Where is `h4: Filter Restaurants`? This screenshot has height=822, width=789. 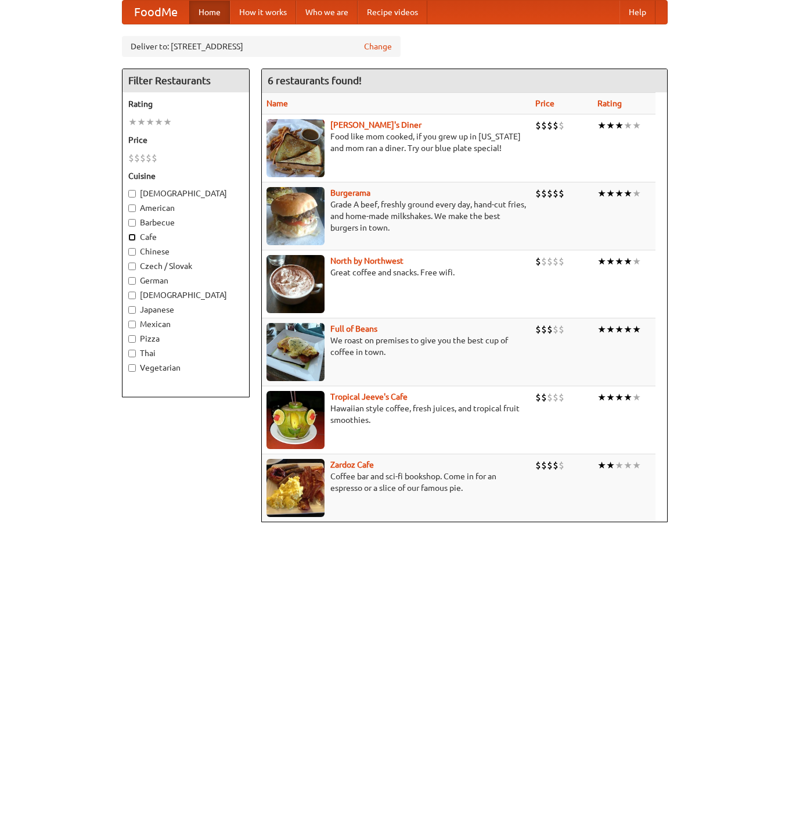 h4: Filter Restaurants is located at coordinates (186, 81).